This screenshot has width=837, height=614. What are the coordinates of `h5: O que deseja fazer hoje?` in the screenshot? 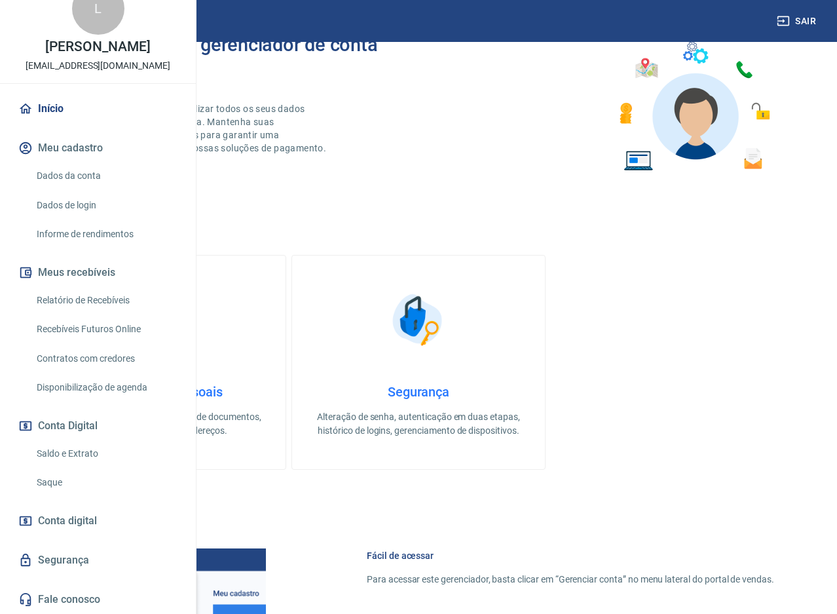 It's located at (419, 233).